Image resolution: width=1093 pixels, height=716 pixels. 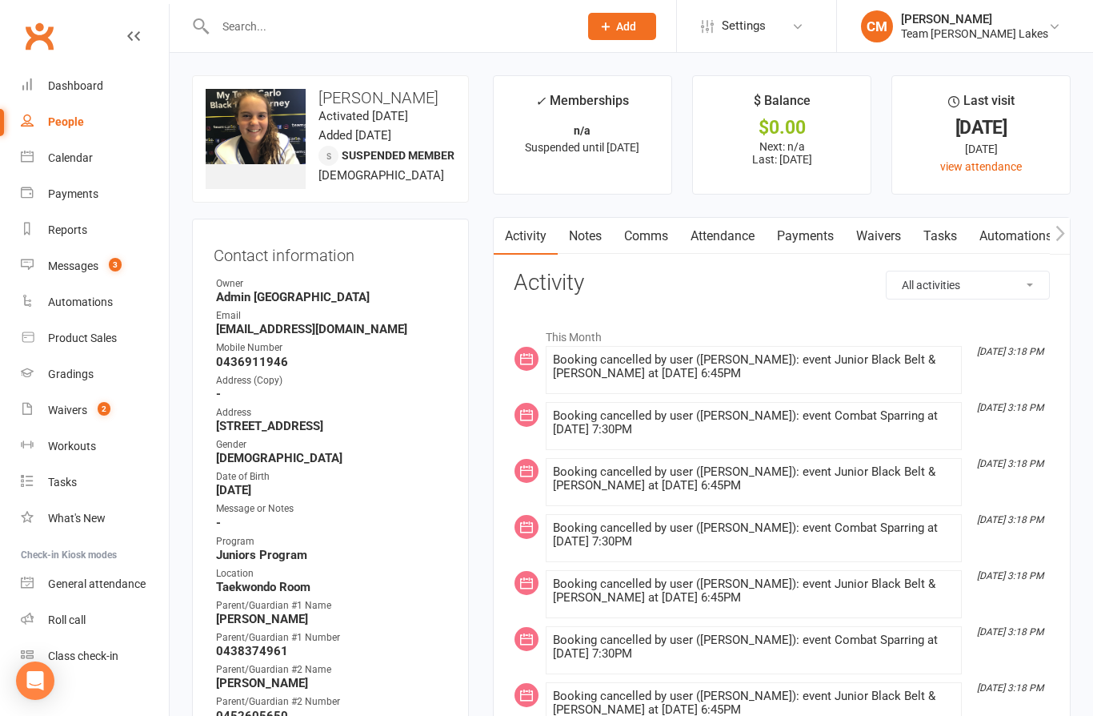 What do you see at coordinates (331, 637) in the screenshot?
I see `div: Parent/Guardian #1 Number` at bounding box center [331, 637].